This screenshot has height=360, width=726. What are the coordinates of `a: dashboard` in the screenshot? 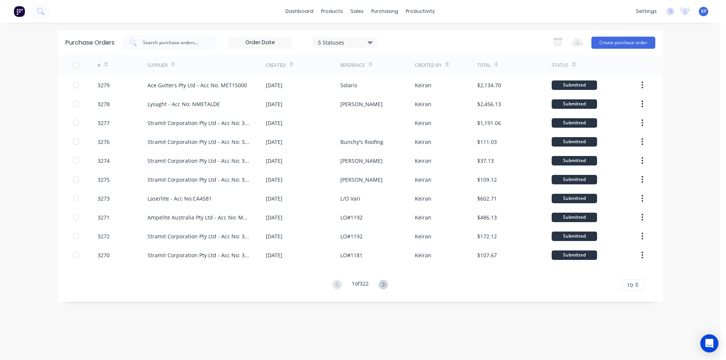 It's located at (300, 11).